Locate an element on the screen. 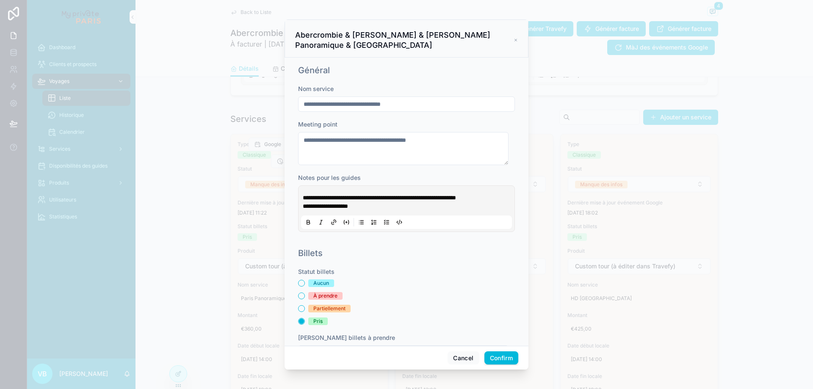 This screenshot has height=389, width=813. div: À prendre is located at coordinates (325, 296).